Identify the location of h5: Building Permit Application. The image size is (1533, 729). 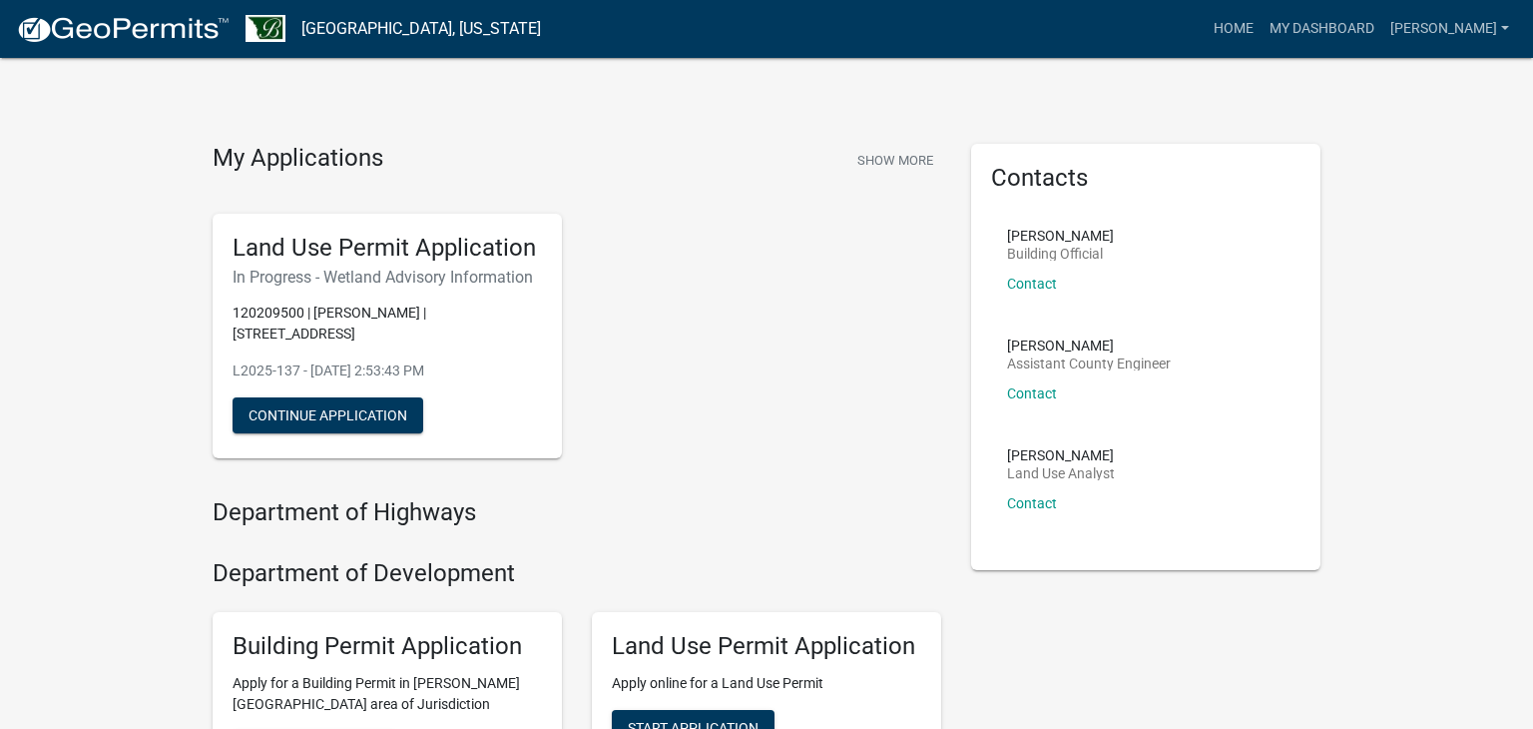
(387, 646).